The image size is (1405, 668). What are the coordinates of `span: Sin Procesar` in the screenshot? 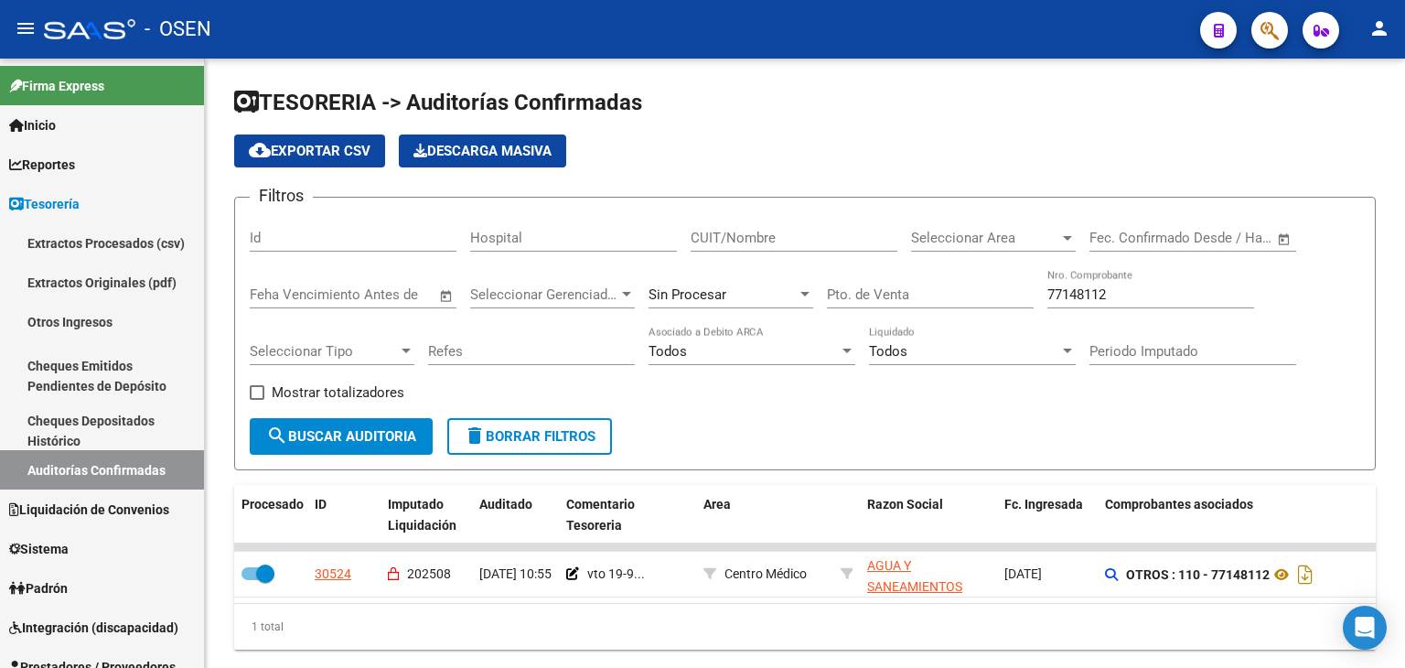 It's located at (687, 295).